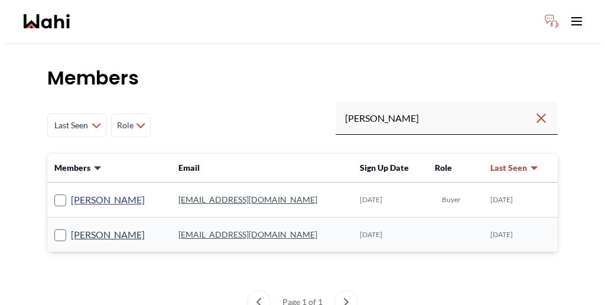 The height and width of the screenshot is (305, 605). Describe the element at coordinates (72, 168) in the screenshot. I see `span: Members` at that location.